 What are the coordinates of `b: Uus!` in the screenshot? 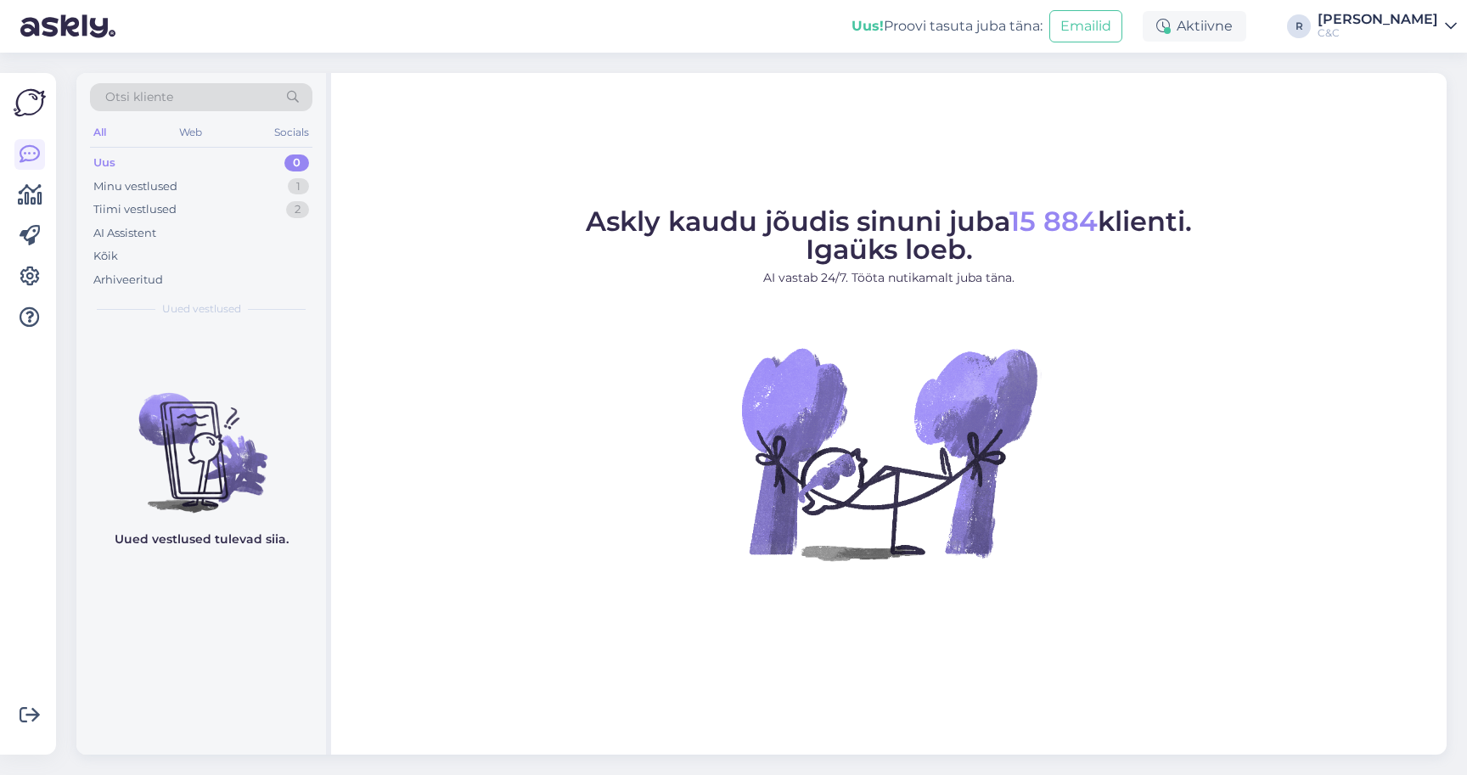 It's located at (868, 25).